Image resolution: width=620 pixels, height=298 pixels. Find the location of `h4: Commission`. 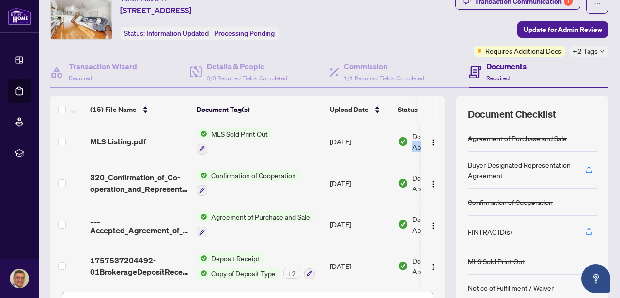

h4: Commission is located at coordinates (384, 66).